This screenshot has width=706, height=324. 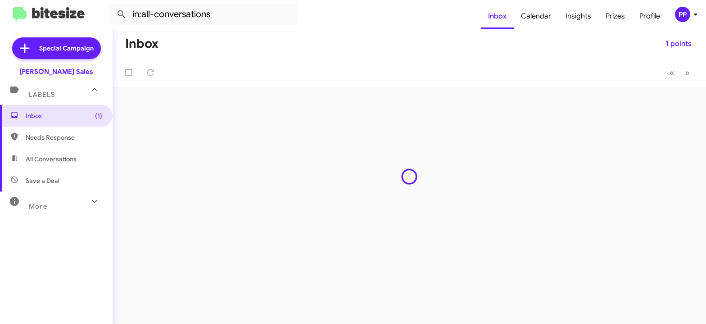 What do you see at coordinates (672, 73) in the screenshot?
I see `button: Previous` at bounding box center [672, 73].